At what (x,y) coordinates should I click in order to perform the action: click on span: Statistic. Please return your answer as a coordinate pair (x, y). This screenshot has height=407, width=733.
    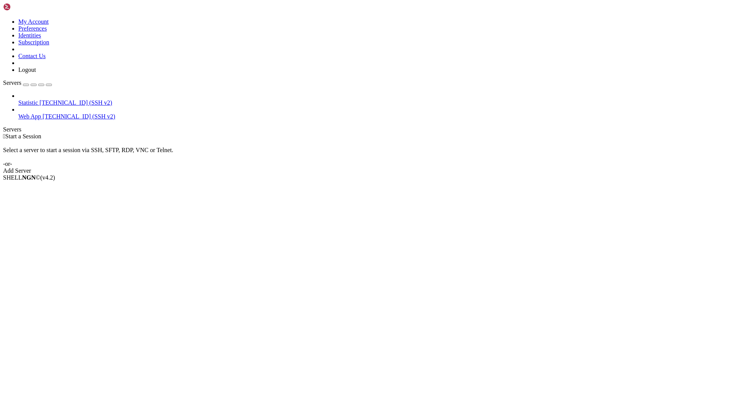
    Looking at the image, I should click on (28, 102).